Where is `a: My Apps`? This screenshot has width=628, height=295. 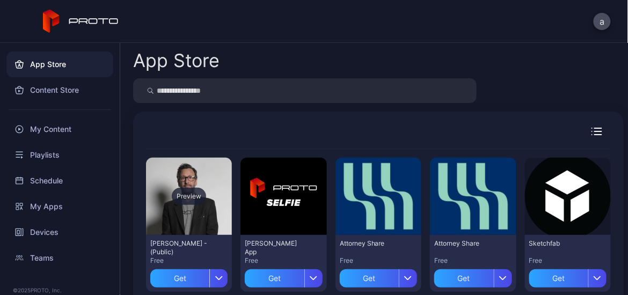 a: My Apps is located at coordinates (60, 207).